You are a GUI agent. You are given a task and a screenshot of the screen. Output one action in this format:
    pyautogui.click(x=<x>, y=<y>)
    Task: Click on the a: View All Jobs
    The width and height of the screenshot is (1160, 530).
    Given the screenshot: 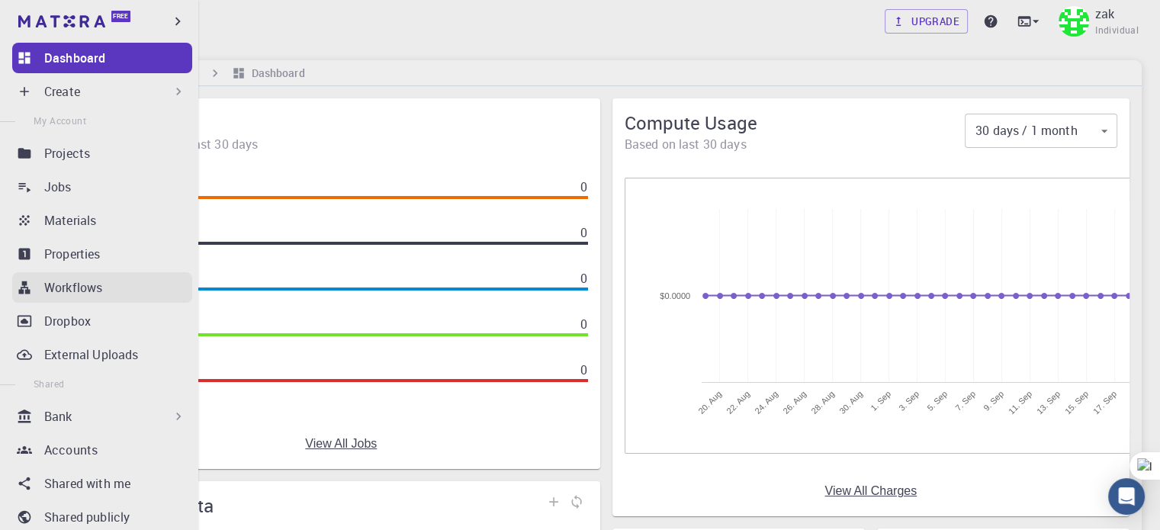 What is the action you would take?
    pyautogui.click(x=341, y=444)
    